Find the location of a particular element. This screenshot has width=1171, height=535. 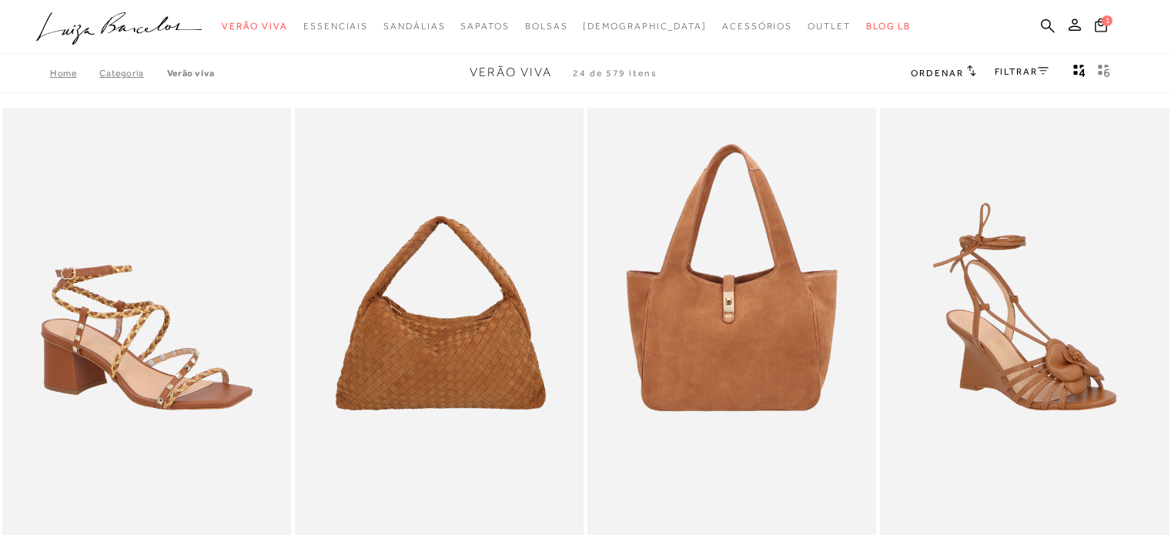

span: Outlet is located at coordinates (829, 26).